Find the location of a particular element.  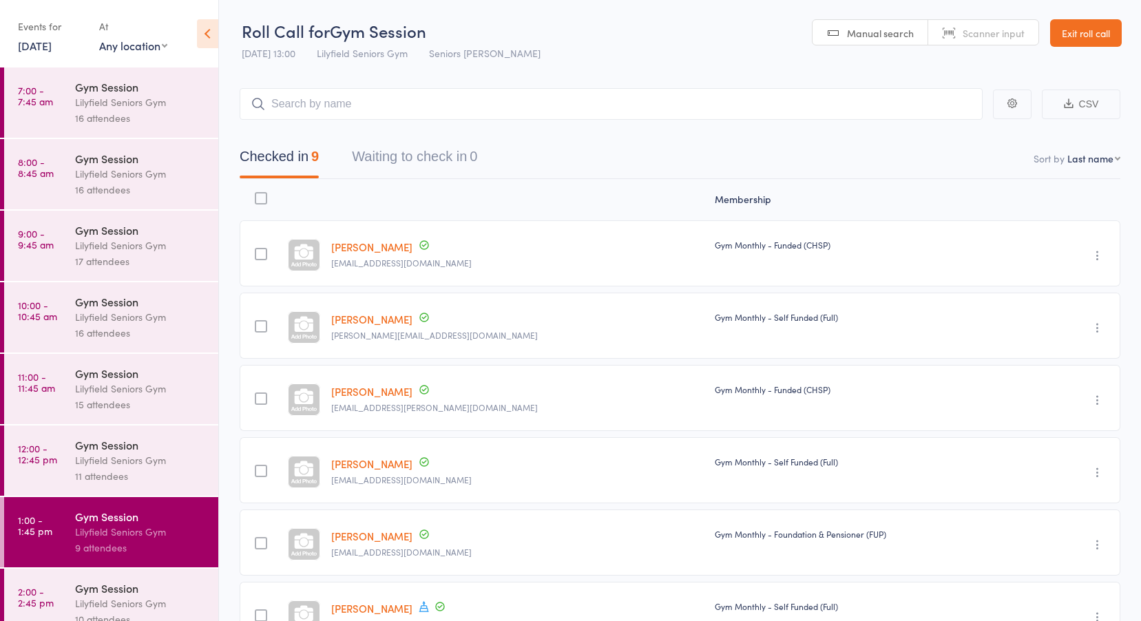

span: Scanner input is located at coordinates (994, 33).